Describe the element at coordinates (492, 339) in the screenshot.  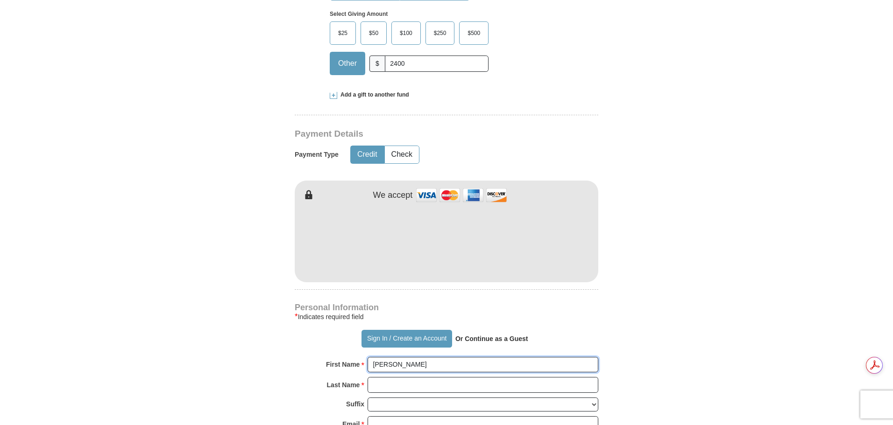
I see `strong: Or Continue as a Guest` at that location.